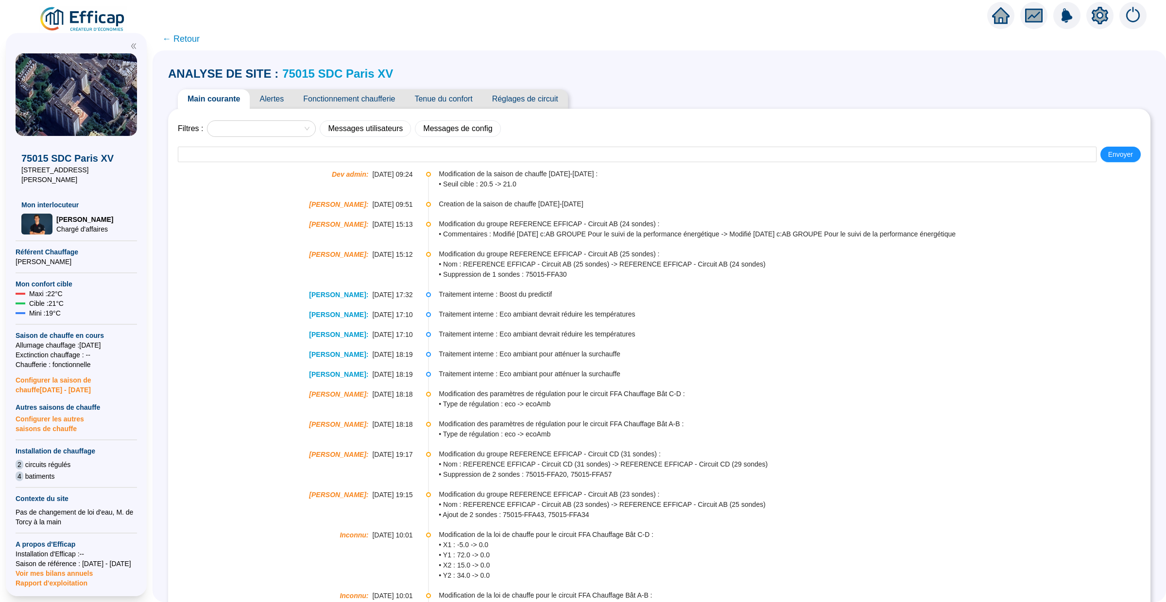  I want to click on span: 2, so click(19, 465).